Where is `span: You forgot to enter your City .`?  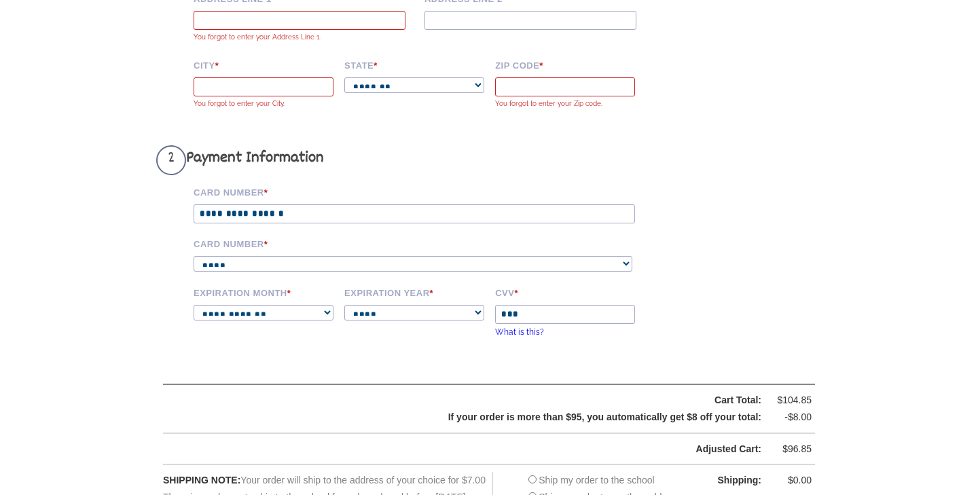
span: You forgot to enter your City . is located at coordinates (239, 103).